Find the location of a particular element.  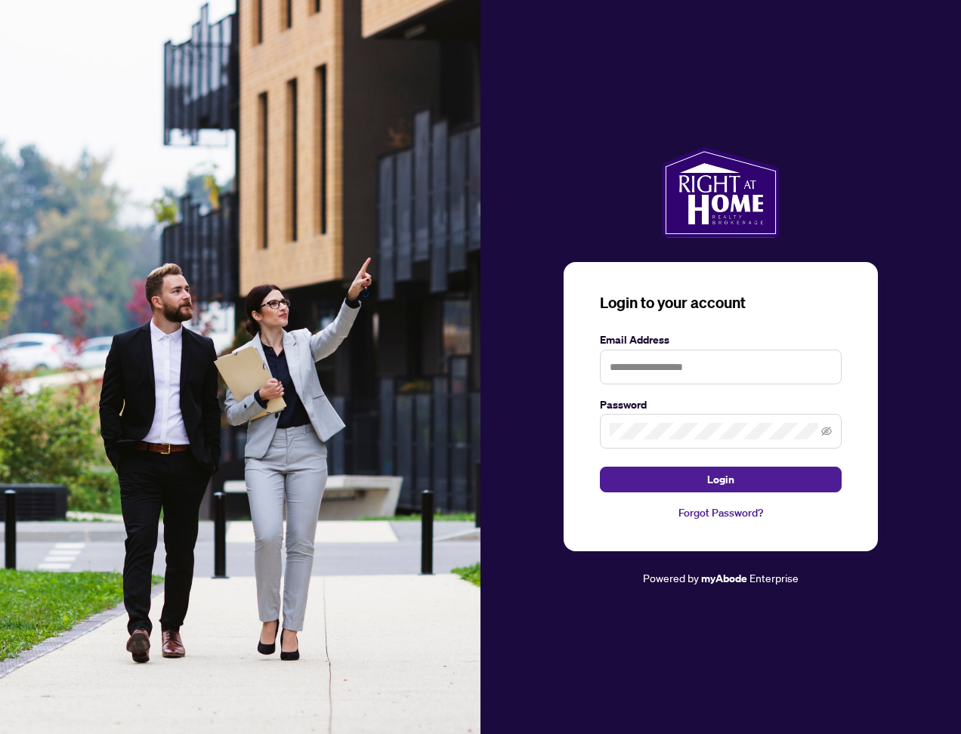

h3: Login to your account is located at coordinates (721, 303).